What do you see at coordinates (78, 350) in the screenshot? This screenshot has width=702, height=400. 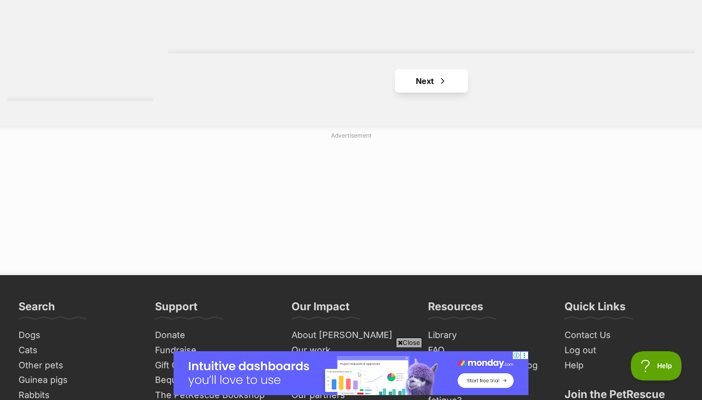 I see `a: Cats` at bounding box center [78, 350].